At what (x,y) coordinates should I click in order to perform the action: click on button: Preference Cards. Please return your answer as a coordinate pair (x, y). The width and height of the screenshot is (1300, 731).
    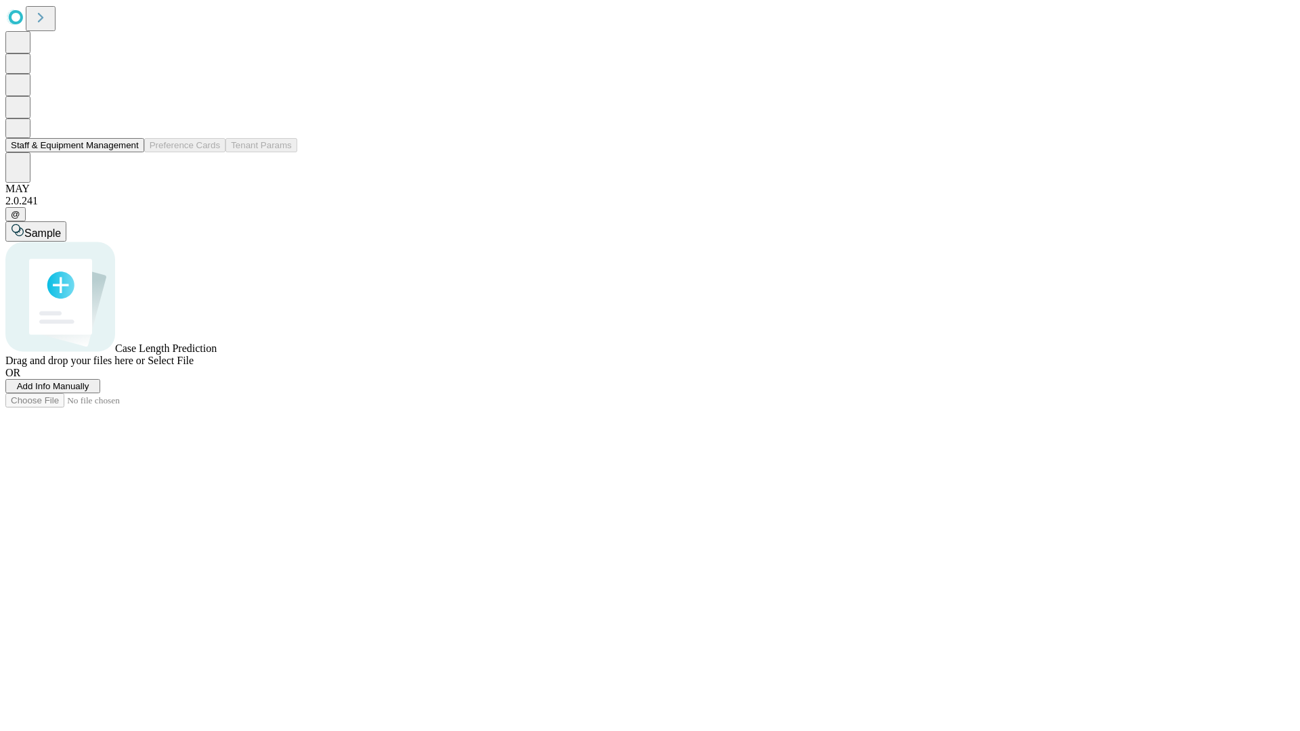
    Looking at the image, I should click on (185, 145).